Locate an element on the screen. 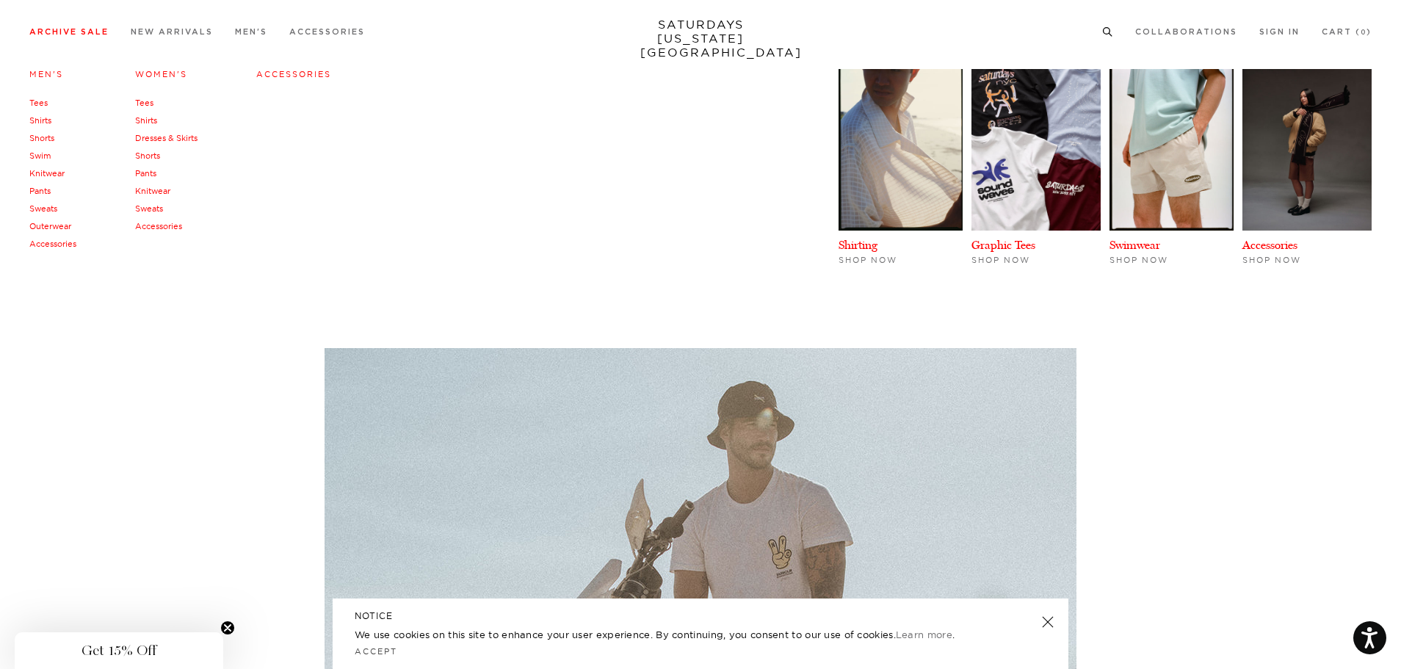 The image size is (1401, 669). a: Archive Sale is located at coordinates (69, 32).